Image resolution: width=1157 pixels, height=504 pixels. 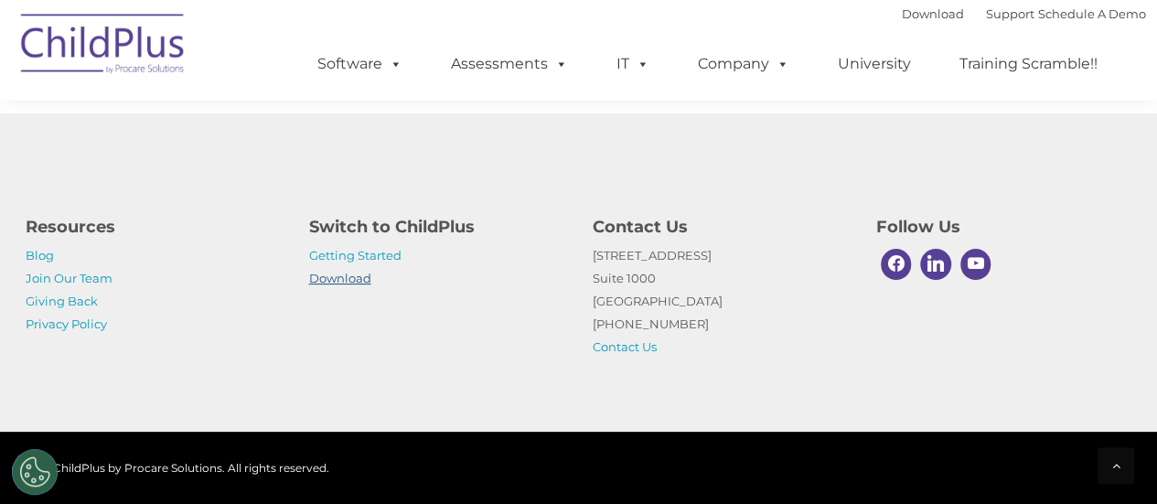 I want to click on a: Contact Us, so click(x=625, y=347).